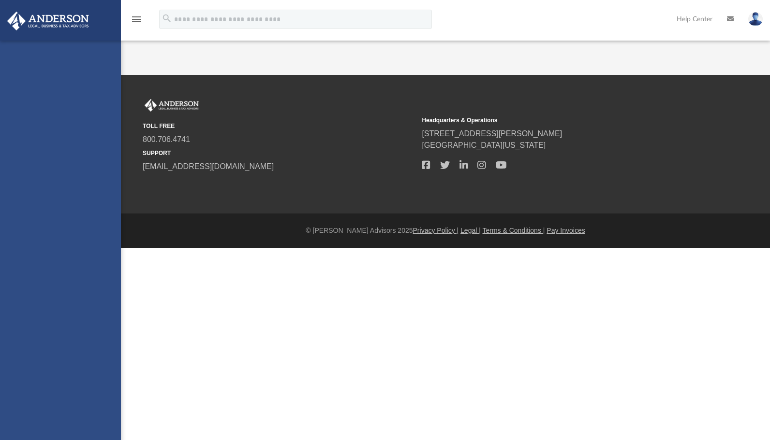 Image resolution: width=770 pixels, height=440 pixels. I want to click on a: menu, so click(136, 22).